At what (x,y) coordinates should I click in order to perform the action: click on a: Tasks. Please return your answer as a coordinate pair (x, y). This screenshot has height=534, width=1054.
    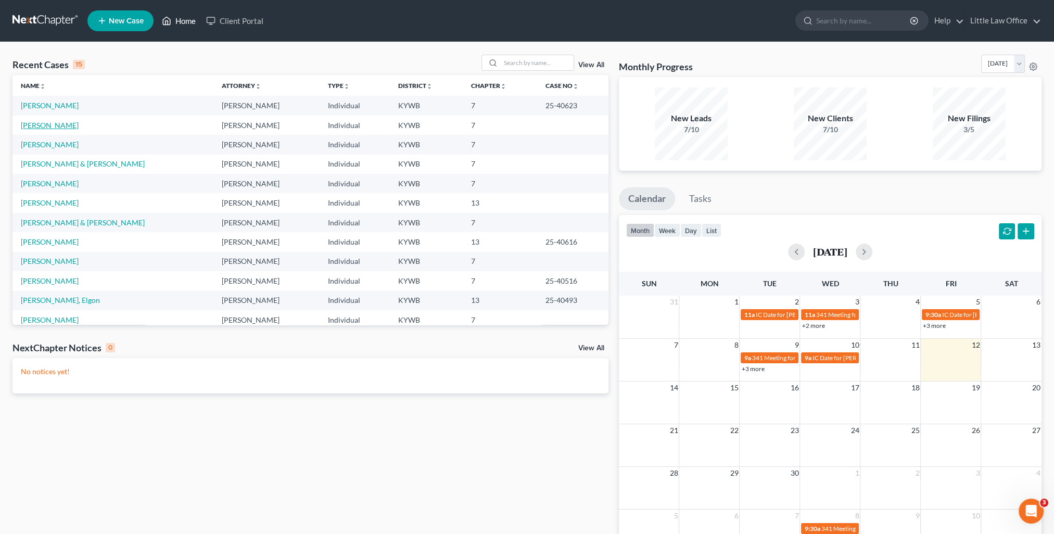
    Looking at the image, I should click on (700, 199).